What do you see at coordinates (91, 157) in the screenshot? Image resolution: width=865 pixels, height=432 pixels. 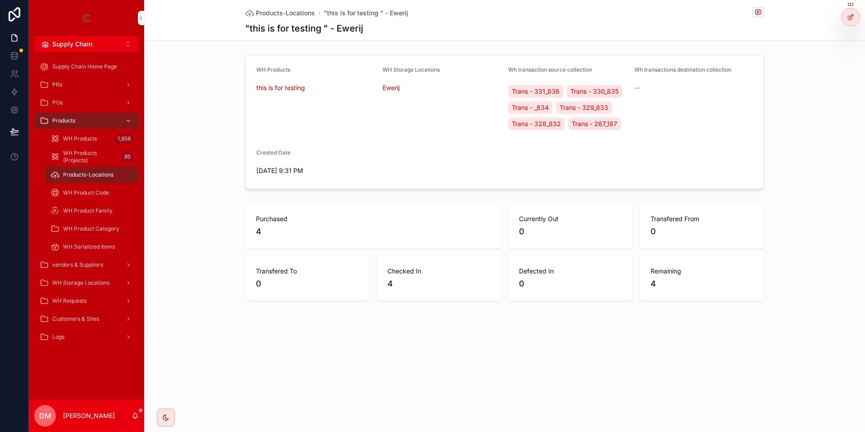 I see `span: WH Products (Projects)` at bounding box center [91, 157].